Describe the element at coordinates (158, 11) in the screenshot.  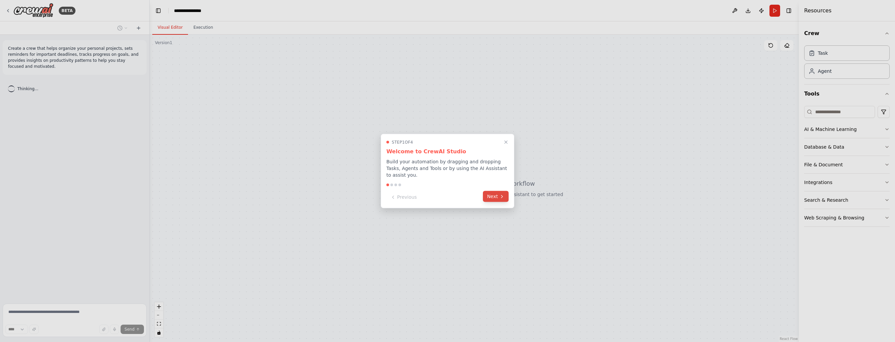
I see `button: Hide left sidebar` at that location.